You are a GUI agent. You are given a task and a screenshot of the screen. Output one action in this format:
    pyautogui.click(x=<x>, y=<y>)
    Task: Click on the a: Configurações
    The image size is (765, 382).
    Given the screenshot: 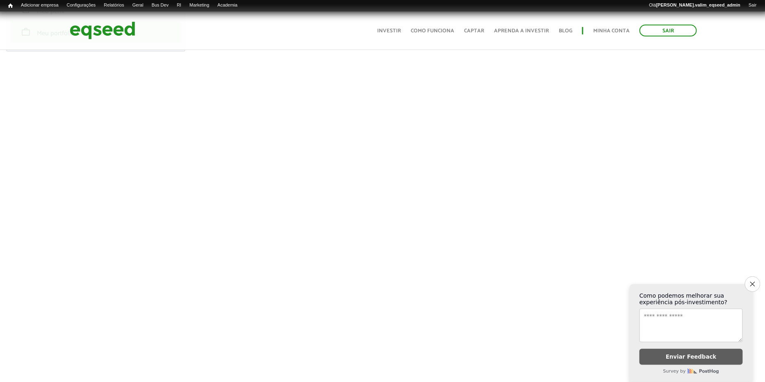 What is the action you would take?
    pyautogui.click(x=81, y=5)
    